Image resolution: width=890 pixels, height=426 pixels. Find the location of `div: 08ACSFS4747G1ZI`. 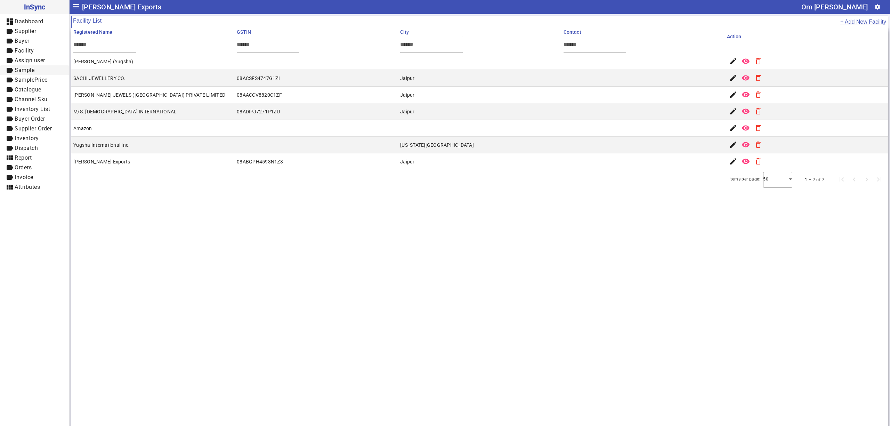

div: 08ACSFS4747G1ZI is located at coordinates (258, 78).